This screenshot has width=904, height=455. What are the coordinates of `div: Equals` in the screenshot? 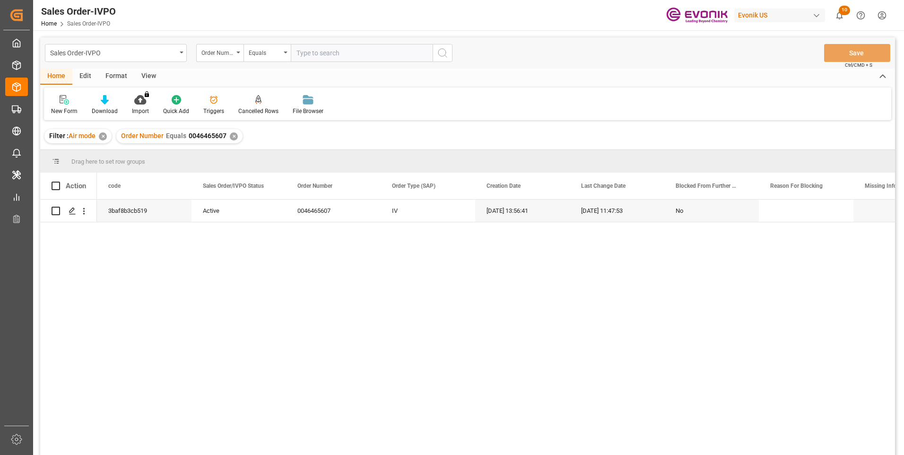 It's located at (265, 52).